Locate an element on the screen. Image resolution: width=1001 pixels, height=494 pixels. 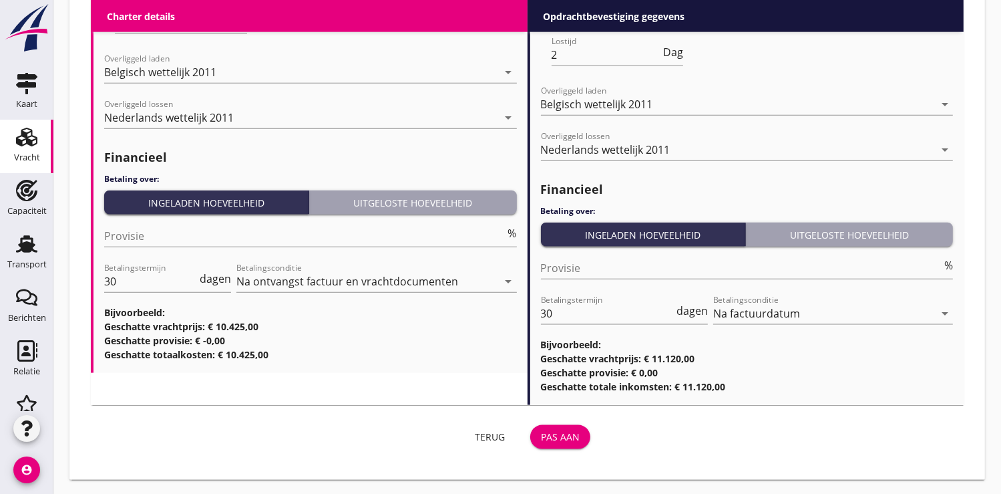
button: Terug is located at coordinates (490, 437).